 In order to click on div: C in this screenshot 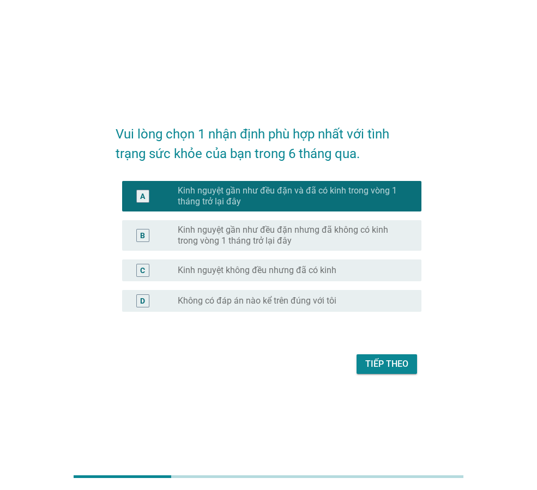, I will do `click(142, 270)`.